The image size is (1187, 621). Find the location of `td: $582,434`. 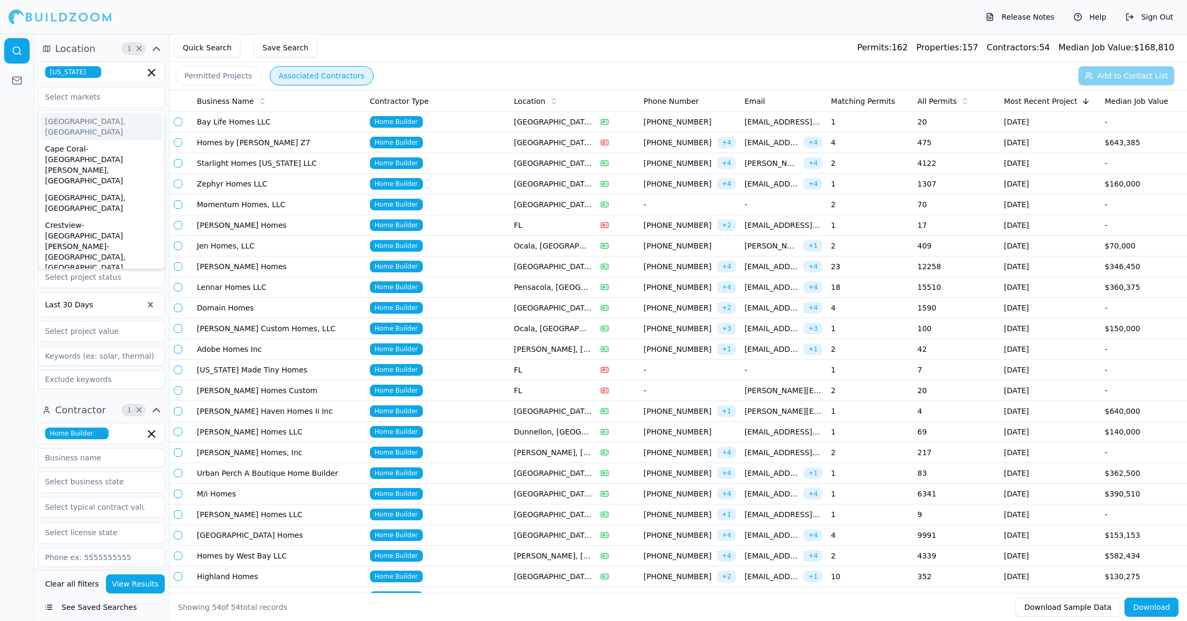

td: $582,434 is located at coordinates (1144, 556).